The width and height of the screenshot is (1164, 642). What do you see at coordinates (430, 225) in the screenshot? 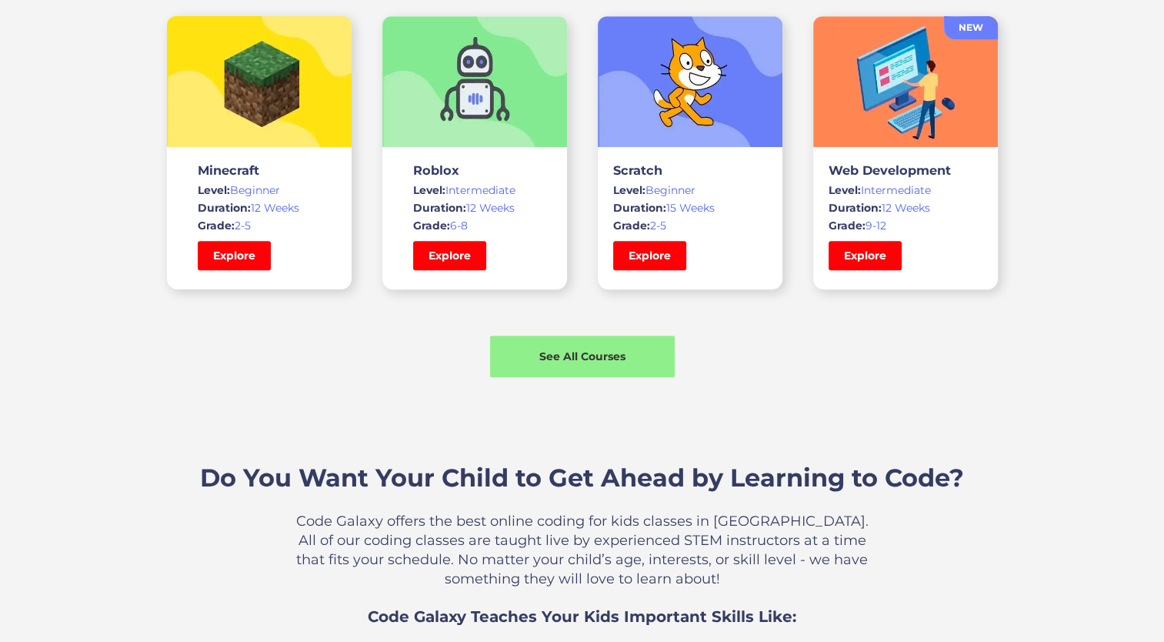
I see `span: Grade` at bounding box center [430, 225].